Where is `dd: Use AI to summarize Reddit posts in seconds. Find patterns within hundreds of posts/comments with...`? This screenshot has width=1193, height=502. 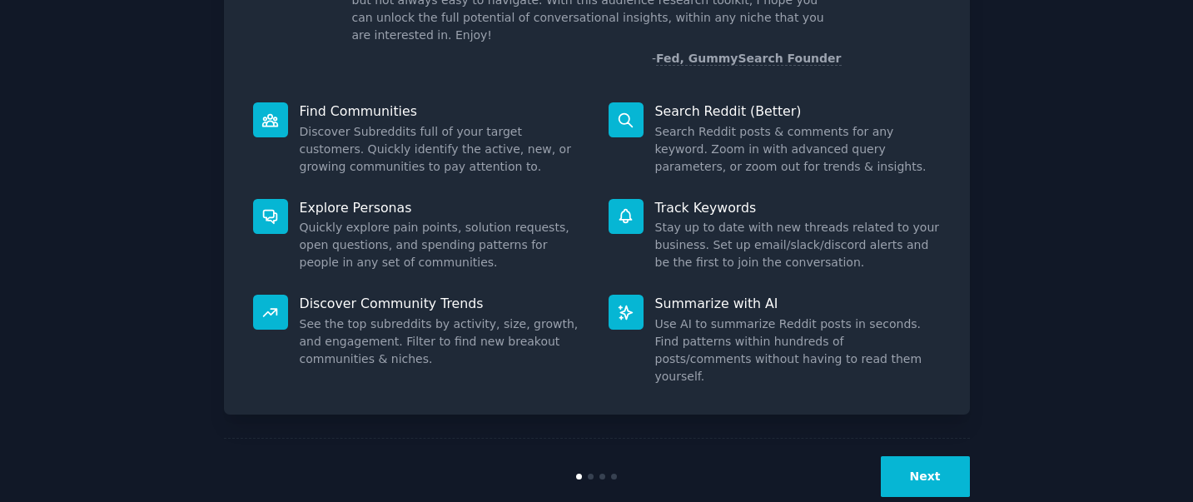 dd: Use AI to summarize Reddit posts in seconds. Find patterns within hundreds of posts/comments with... is located at coordinates (797, 350).